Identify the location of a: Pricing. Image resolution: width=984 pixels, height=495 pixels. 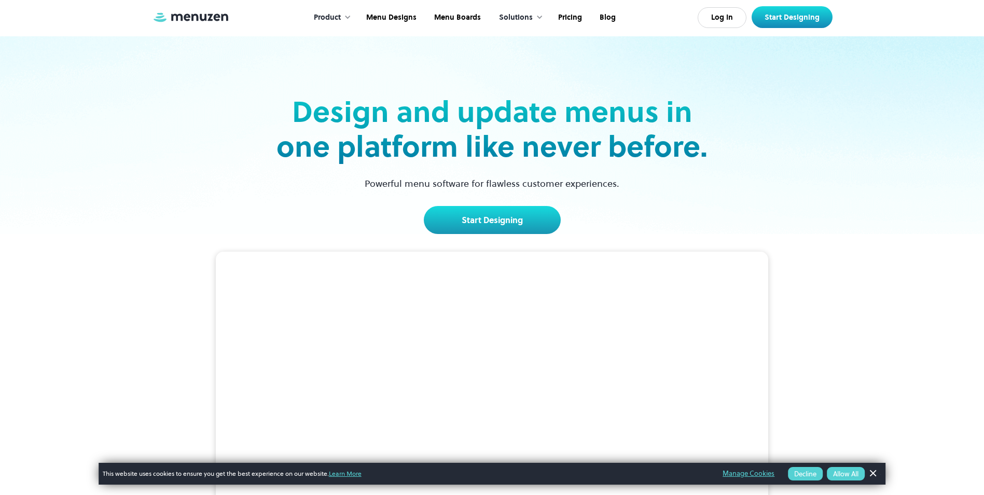
(569, 18).